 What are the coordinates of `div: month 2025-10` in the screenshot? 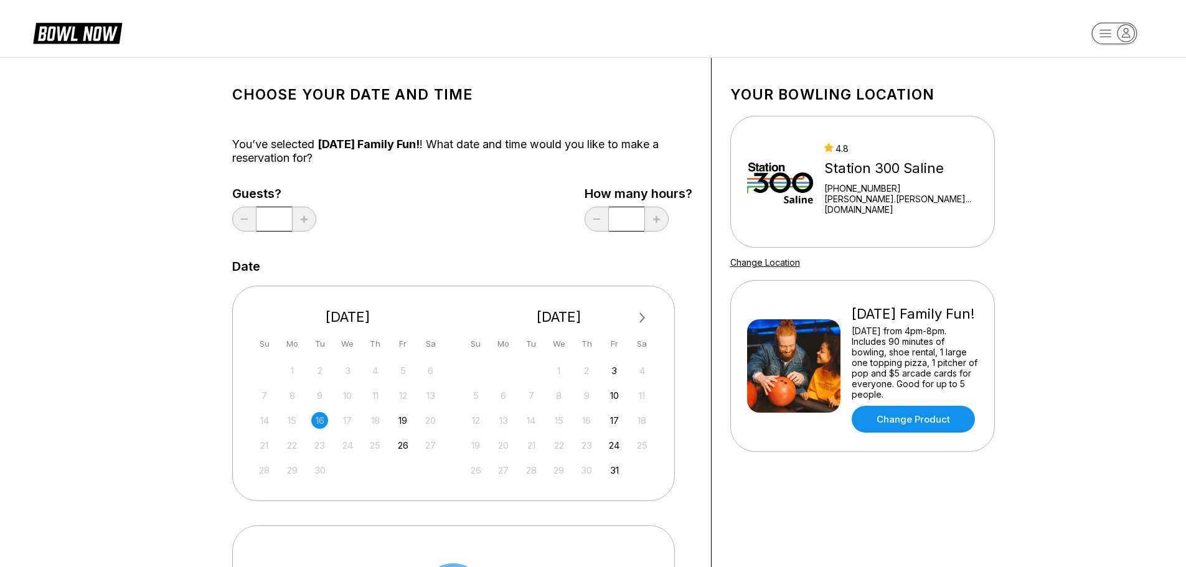 It's located at (559, 420).